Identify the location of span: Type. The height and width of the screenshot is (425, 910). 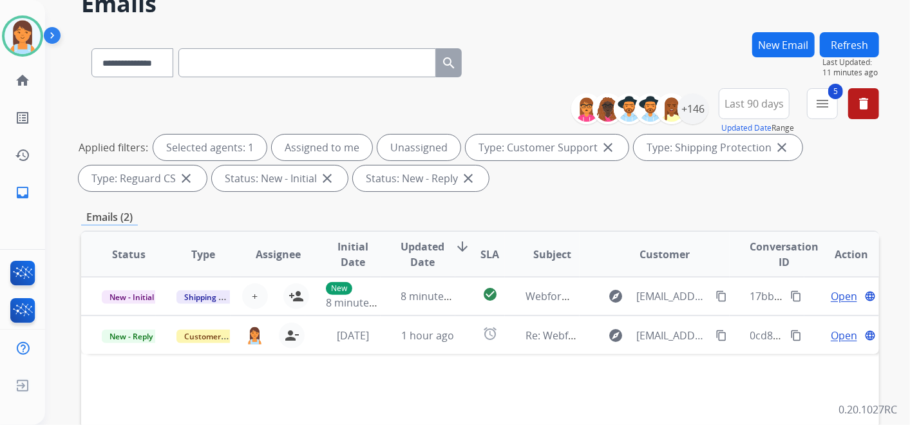
(203, 254).